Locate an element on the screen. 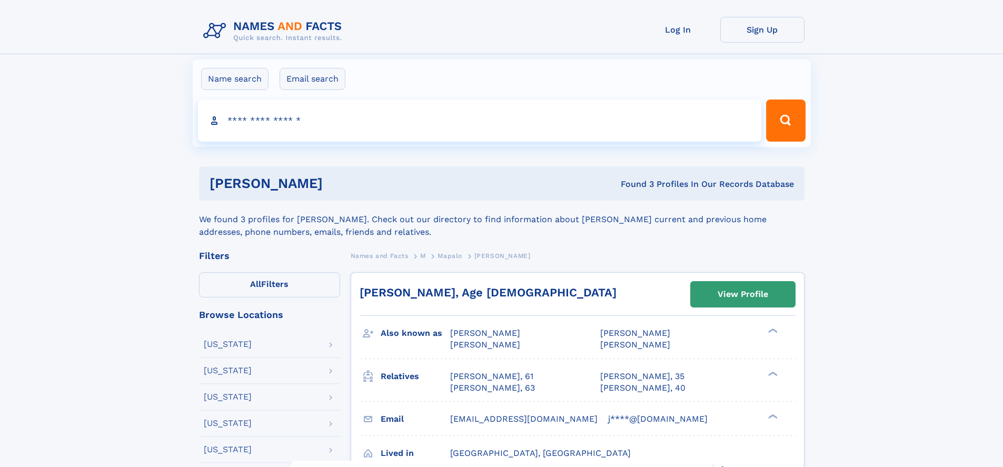  input: search input is located at coordinates (480, 121).